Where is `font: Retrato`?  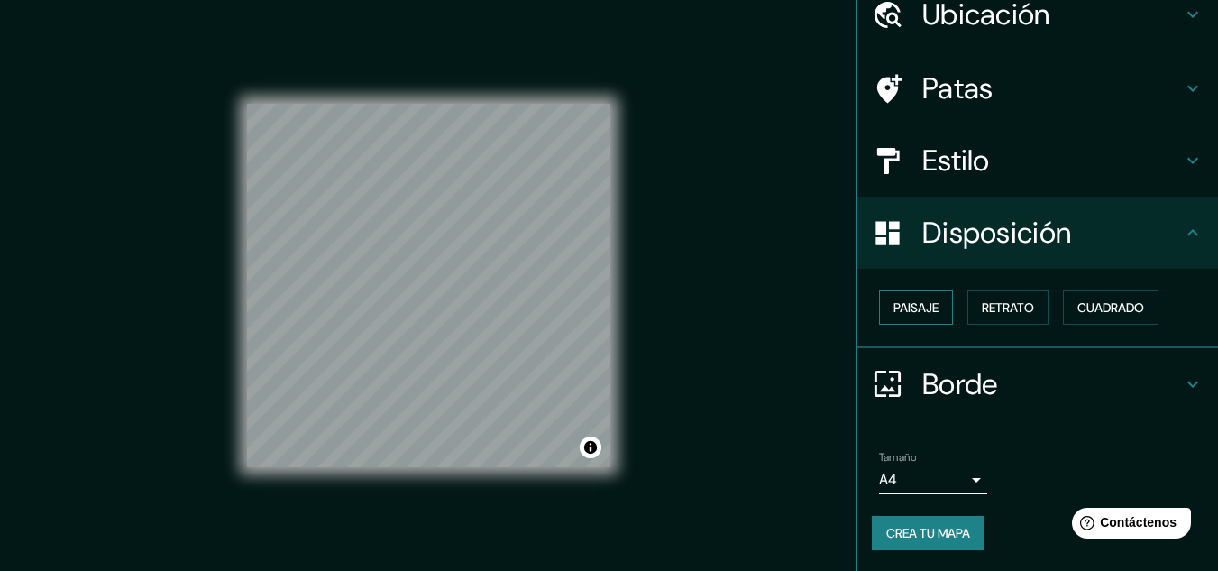 font: Retrato is located at coordinates (1008, 307).